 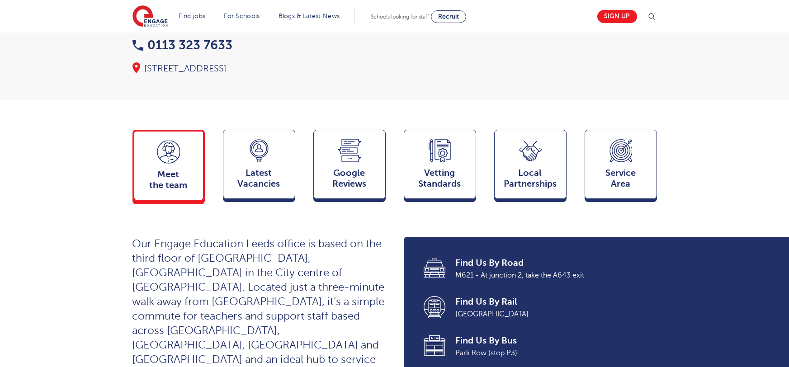 I want to click on img: Engage Education, so click(x=150, y=17).